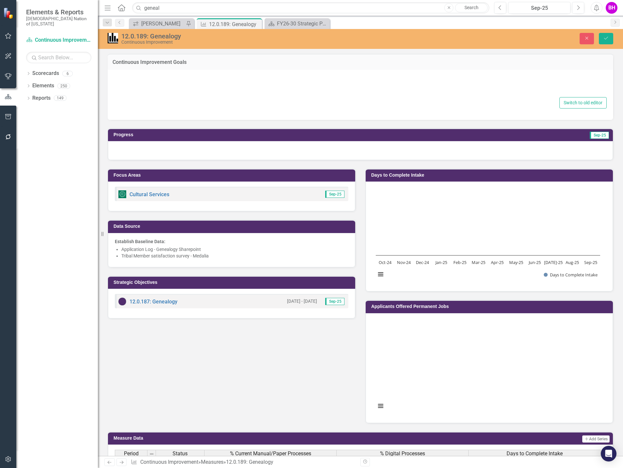 Image resolution: width=623 pixels, height=468 pixels. What do you see at coordinates (534, 454) in the screenshot?
I see `span: Days to Complete Intake` at bounding box center [534, 454].